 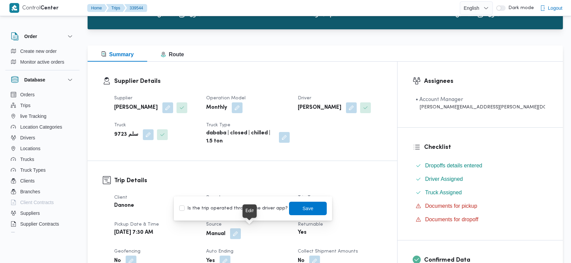 I want to click on span: Truck Type, so click(x=218, y=125).